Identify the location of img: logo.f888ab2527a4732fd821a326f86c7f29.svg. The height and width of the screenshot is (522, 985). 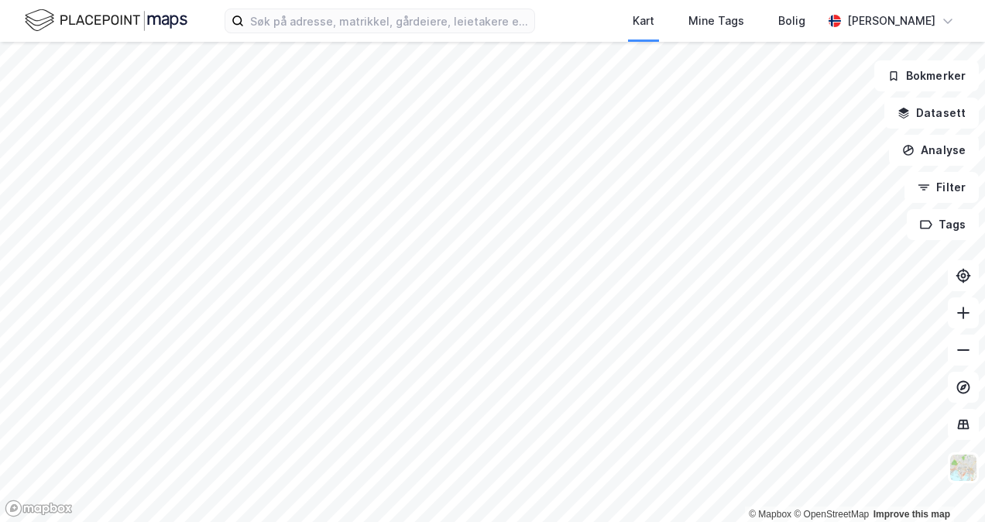
(106, 20).